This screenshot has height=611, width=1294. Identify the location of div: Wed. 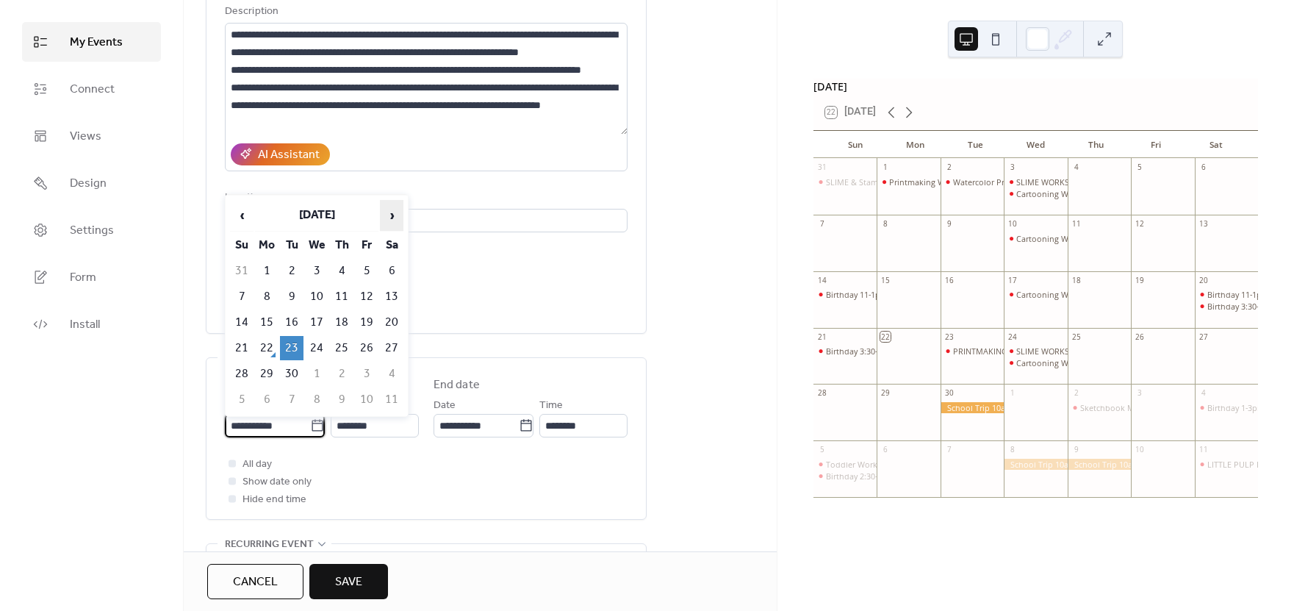
(1036, 145).